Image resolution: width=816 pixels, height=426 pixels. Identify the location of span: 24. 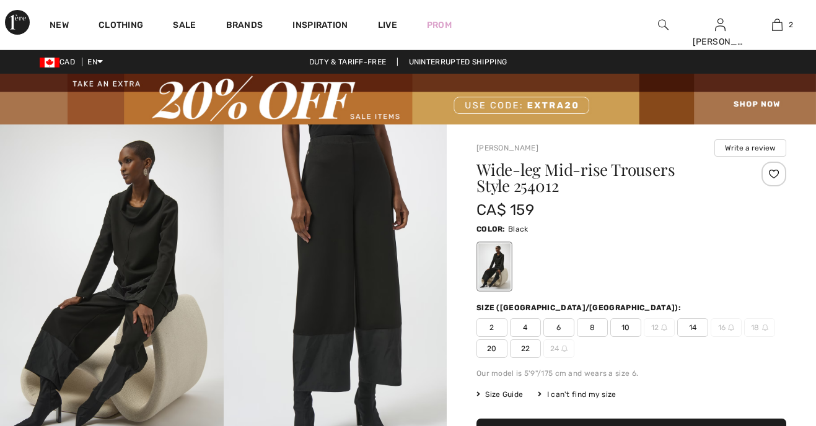
(559, 349).